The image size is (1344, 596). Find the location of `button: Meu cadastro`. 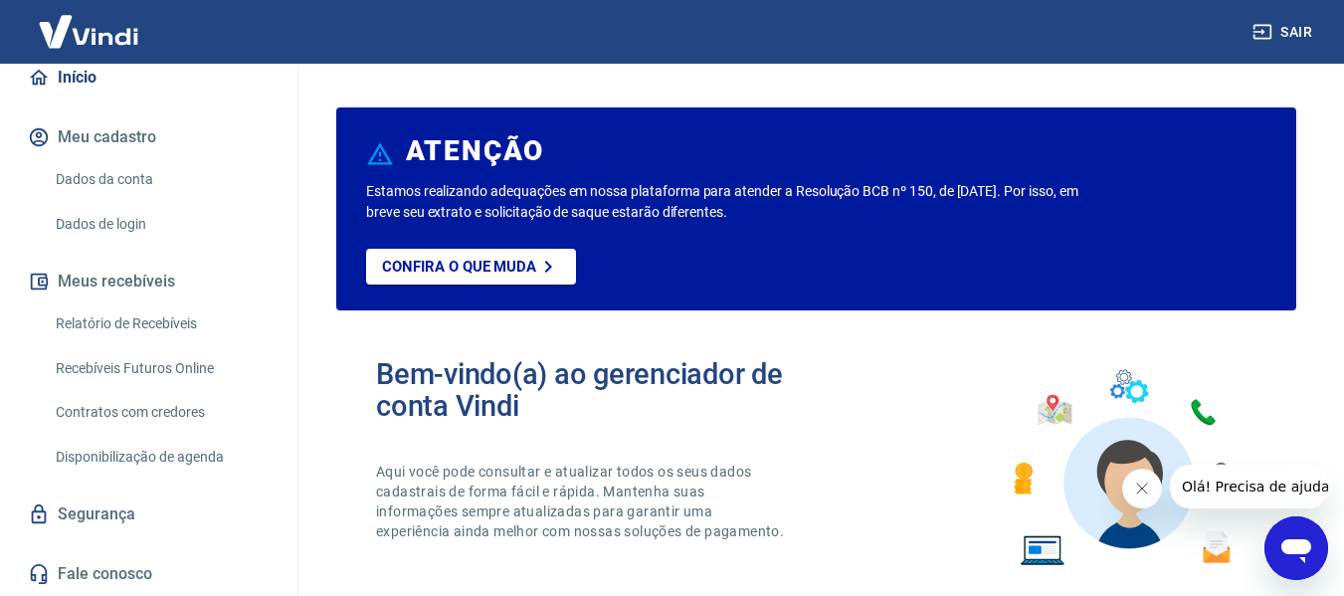

button: Meu cadastro is located at coordinates (148, 137).